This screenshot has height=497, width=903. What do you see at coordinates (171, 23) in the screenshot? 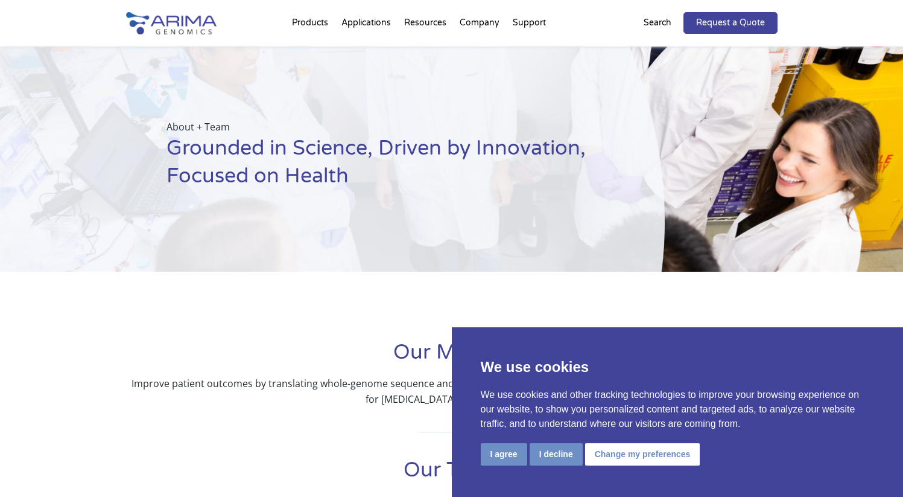
I see `img: Arima-Genomics-logo` at bounding box center [171, 23].